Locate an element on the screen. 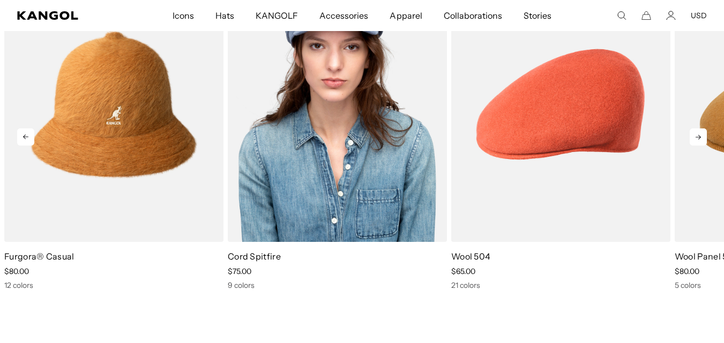 The image size is (724, 343). a: Kangol is located at coordinates (65, 16).